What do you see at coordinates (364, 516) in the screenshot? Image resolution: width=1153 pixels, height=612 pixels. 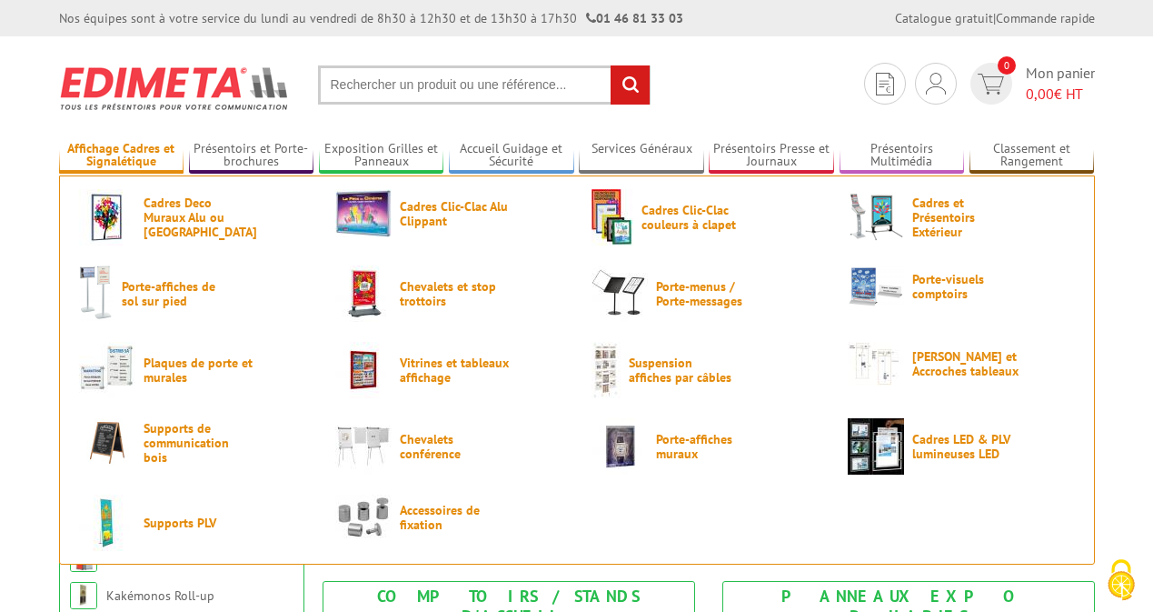 I see `img: Accessoires de fixation` at bounding box center [364, 516].